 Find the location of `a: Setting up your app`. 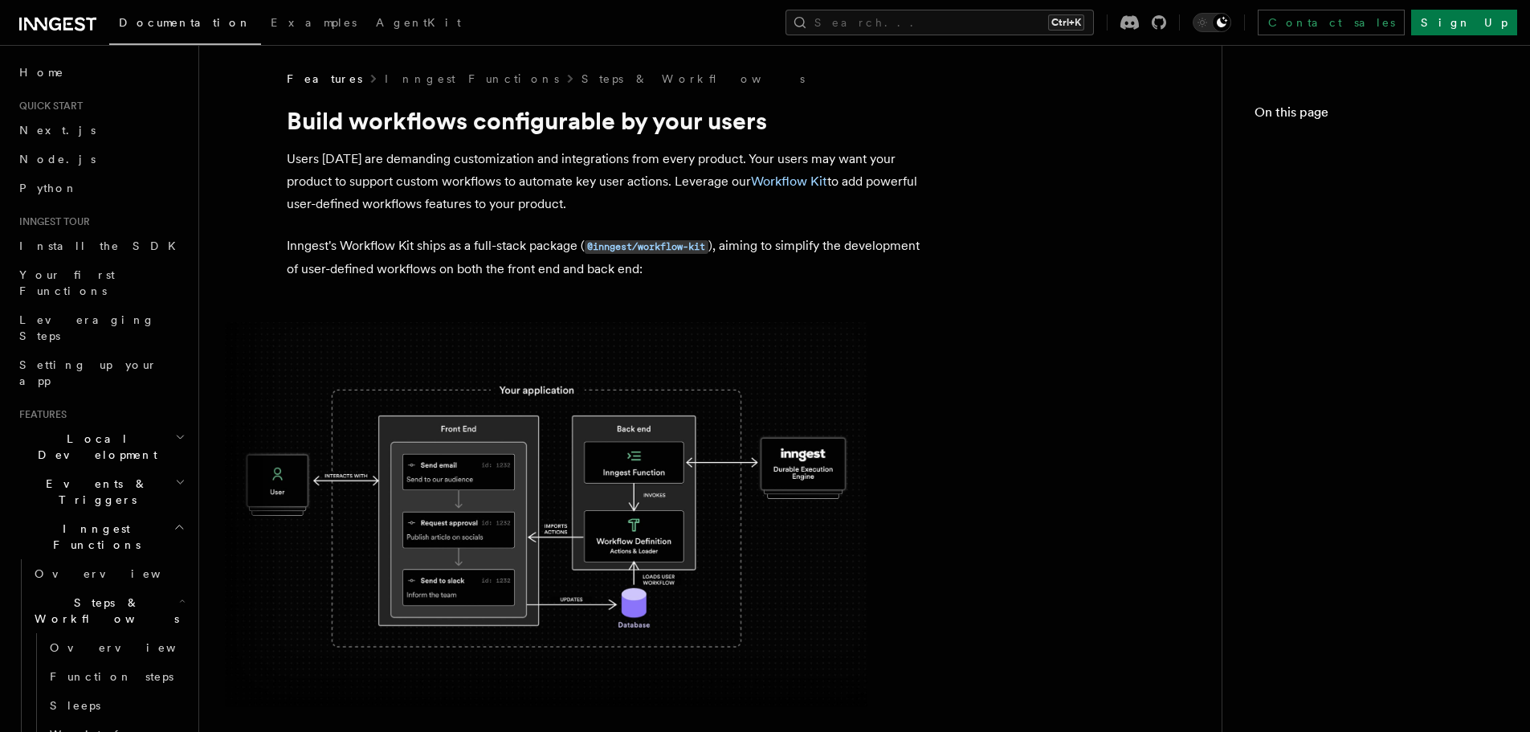

a: Setting up your app is located at coordinates (100, 373).